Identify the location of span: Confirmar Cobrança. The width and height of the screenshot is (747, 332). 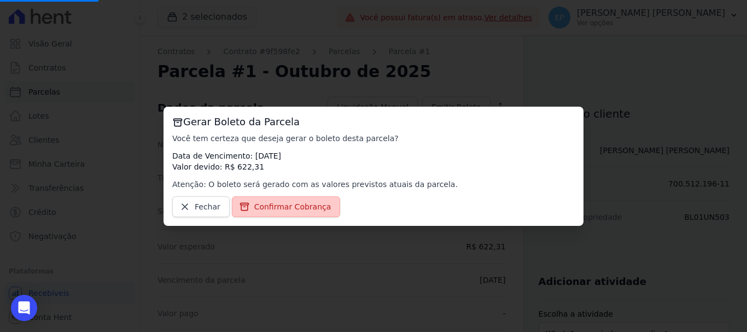
(293, 207).